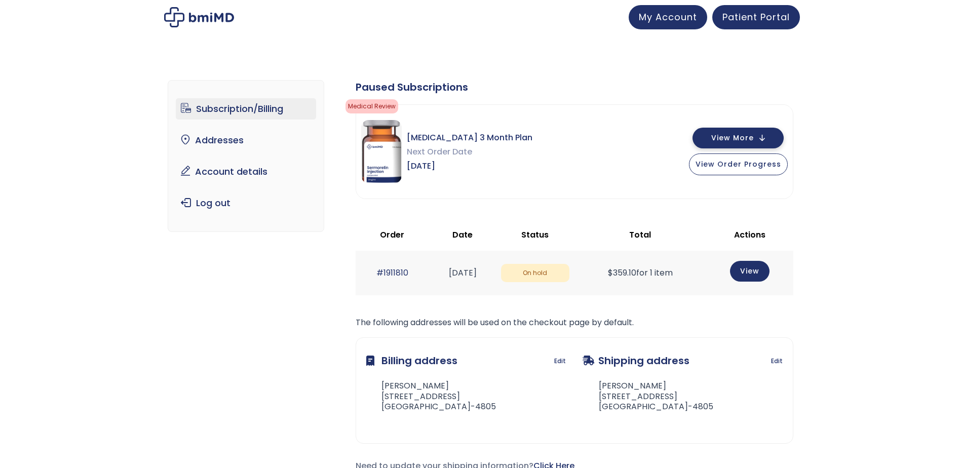  I want to click on a: Addresses, so click(246, 140).